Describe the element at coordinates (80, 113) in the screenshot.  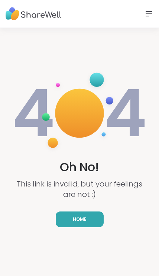
I see `img: 404` at that location.